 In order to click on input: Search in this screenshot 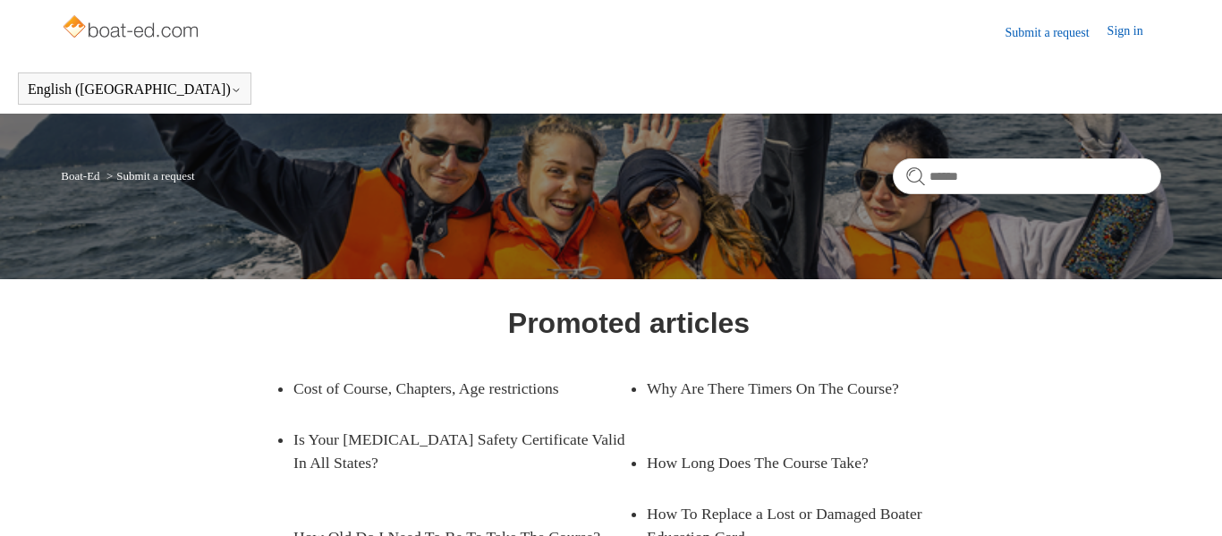, I will do `click(1027, 176)`.